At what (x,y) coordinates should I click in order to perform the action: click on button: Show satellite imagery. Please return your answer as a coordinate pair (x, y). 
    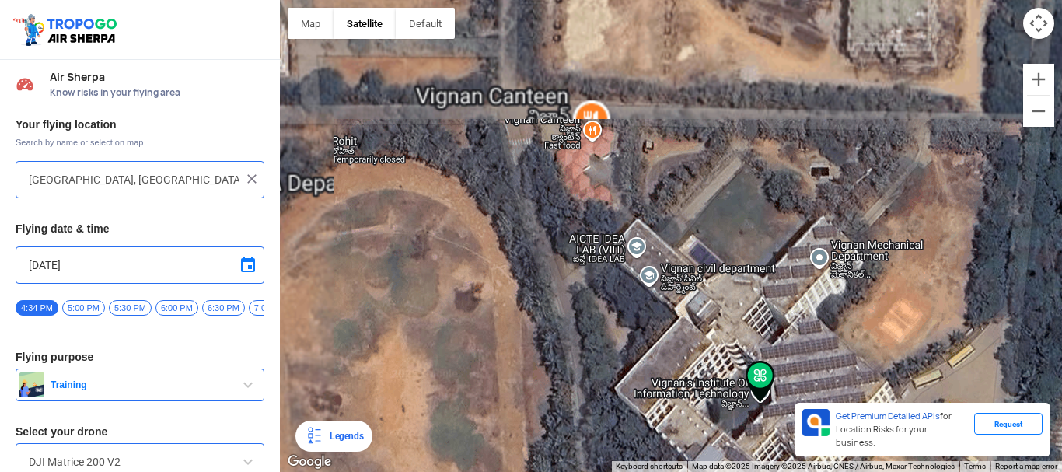
    Looking at the image, I should click on (365, 23).